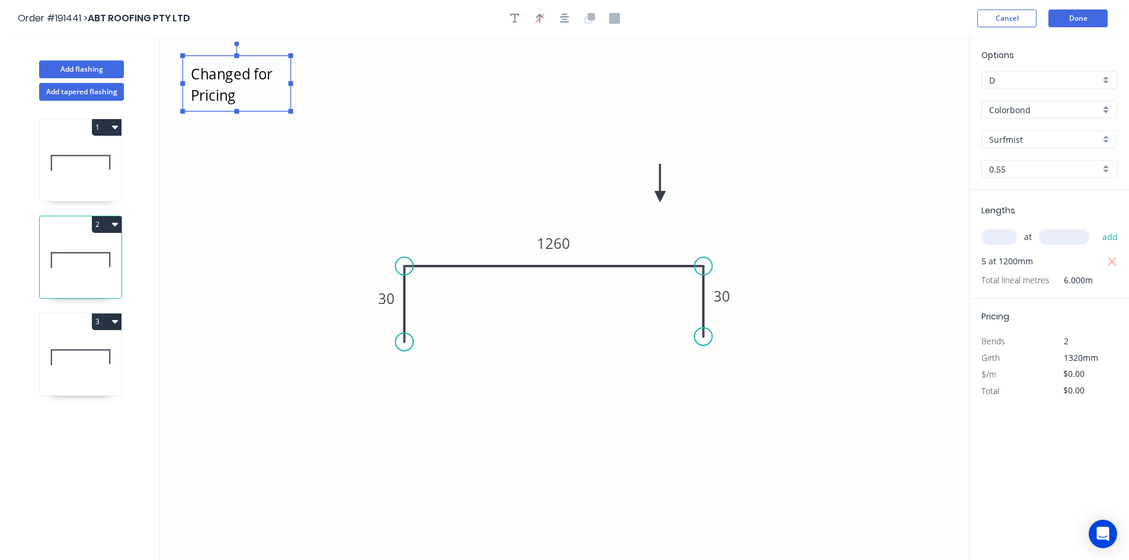  I want to click on span: Girth, so click(990, 357).